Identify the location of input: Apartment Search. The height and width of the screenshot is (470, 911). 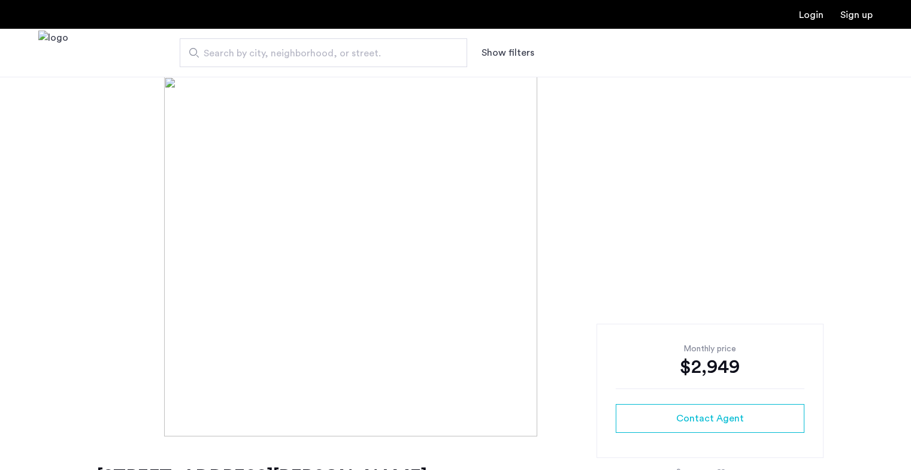
(324, 53).